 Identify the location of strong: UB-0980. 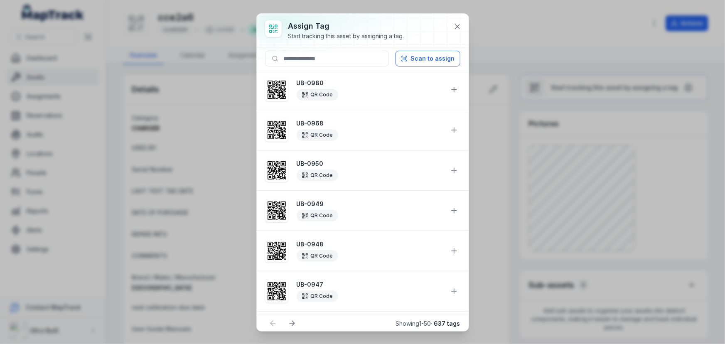
(370, 83).